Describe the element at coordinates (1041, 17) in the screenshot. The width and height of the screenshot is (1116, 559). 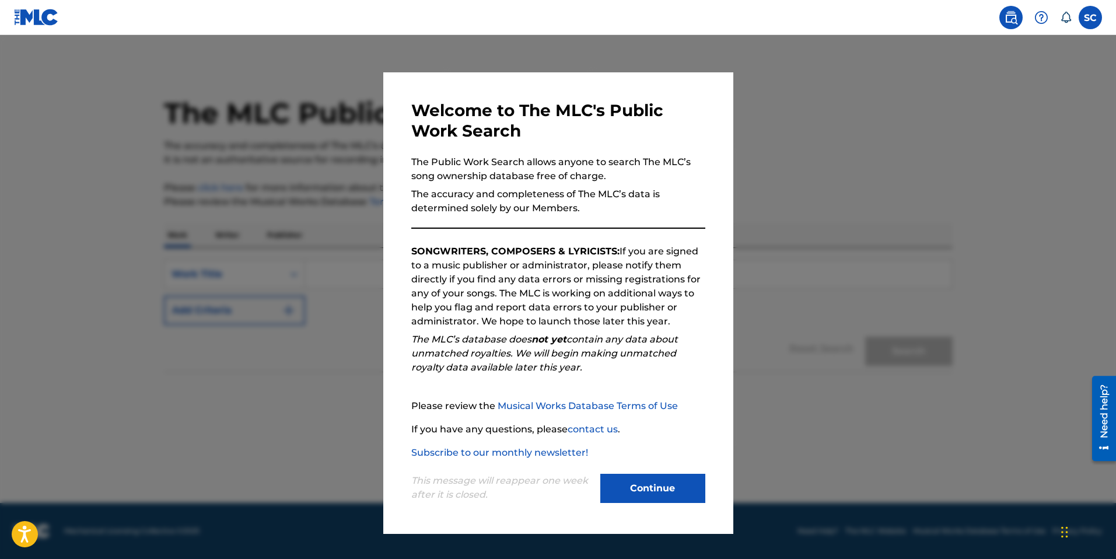
I see `img: help` at that location.